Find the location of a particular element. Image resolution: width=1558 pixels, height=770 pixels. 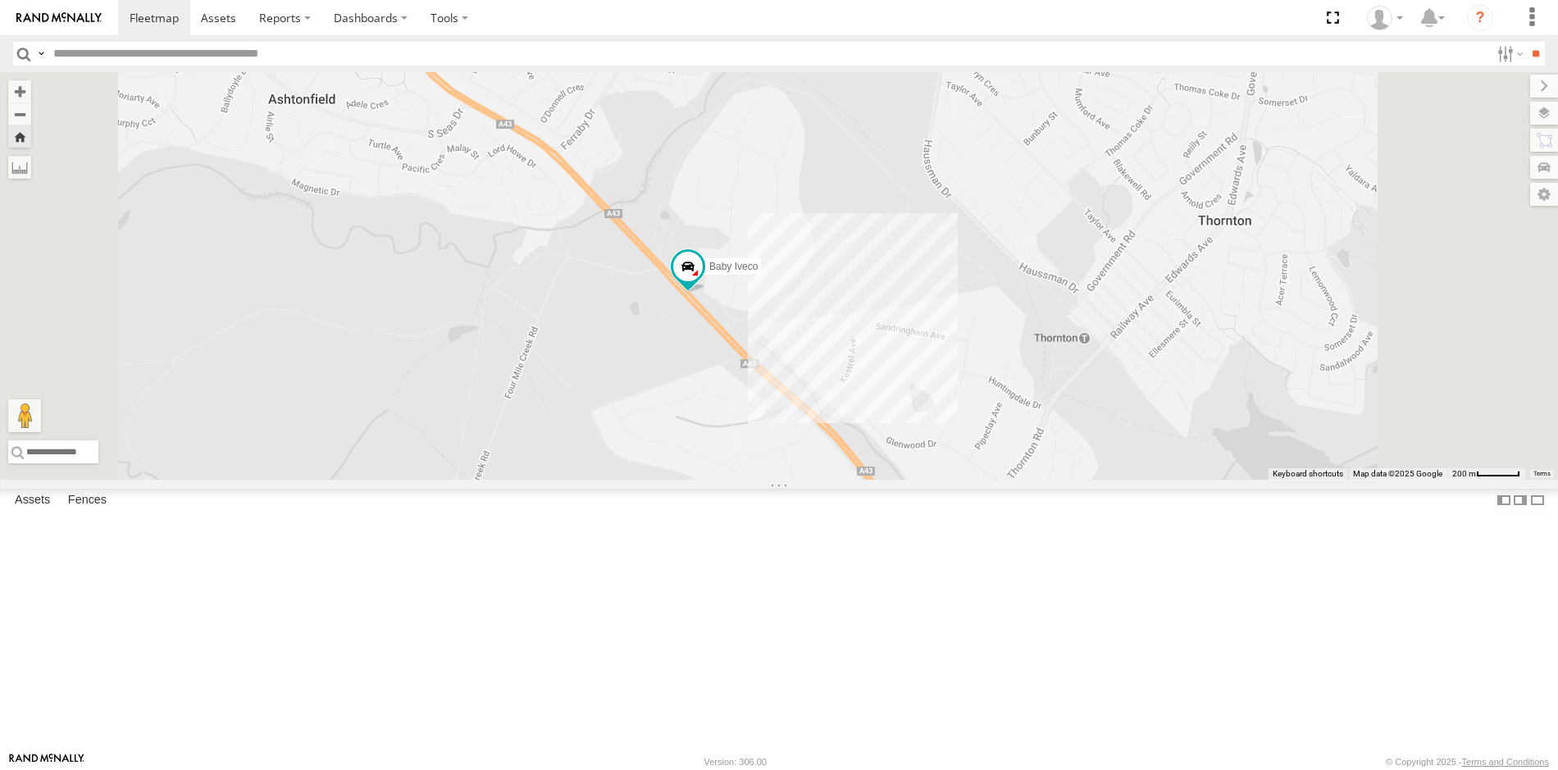

label: Fences is located at coordinates (87, 500).